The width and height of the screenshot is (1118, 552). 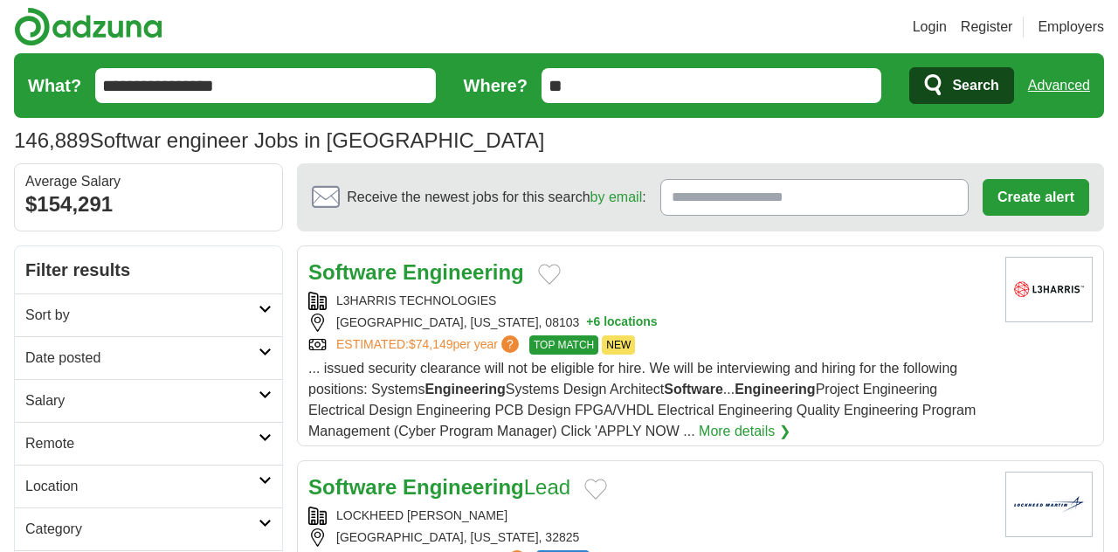 What do you see at coordinates (975, 86) in the screenshot?
I see `span: Search` at bounding box center [975, 86].